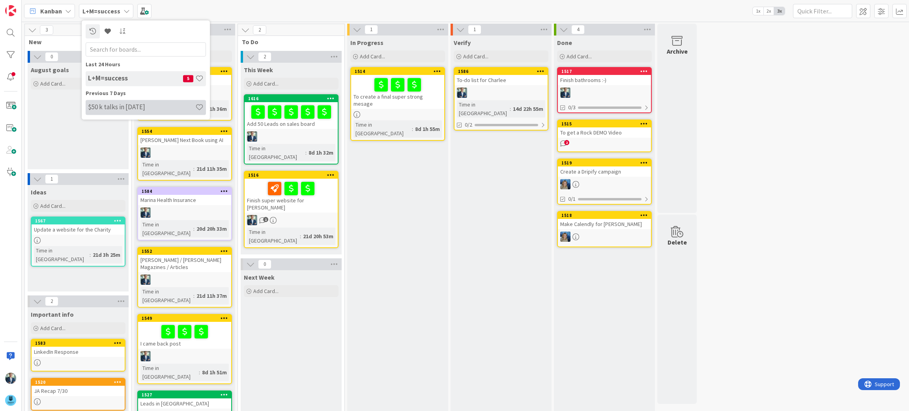 Image resolution: width=909 pixels, height=411 pixels. What do you see at coordinates (427, 129) in the screenshot?
I see `div: 8d 1h 55m` at bounding box center [427, 129].